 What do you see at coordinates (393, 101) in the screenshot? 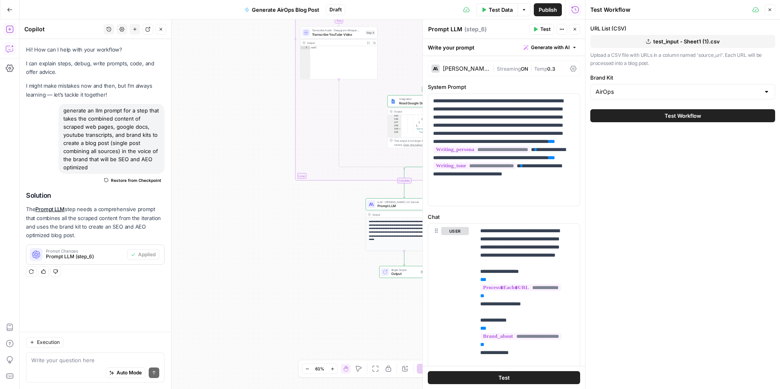
I see `img: Instagram%20post%20-%201%201.png` at bounding box center [393, 101].